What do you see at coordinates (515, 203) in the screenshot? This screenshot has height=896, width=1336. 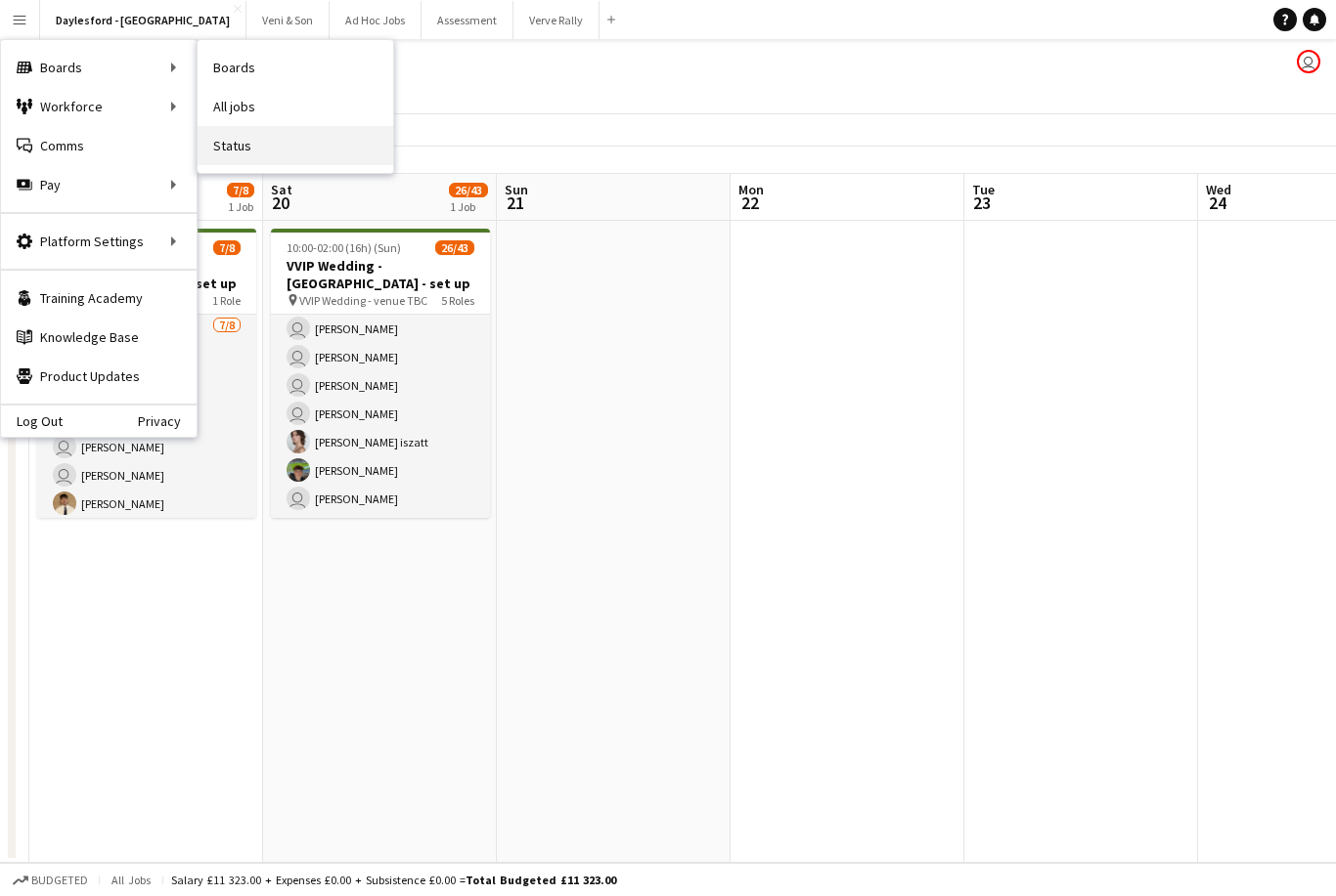 I see `span: 21` at bounding box center [515, 203].